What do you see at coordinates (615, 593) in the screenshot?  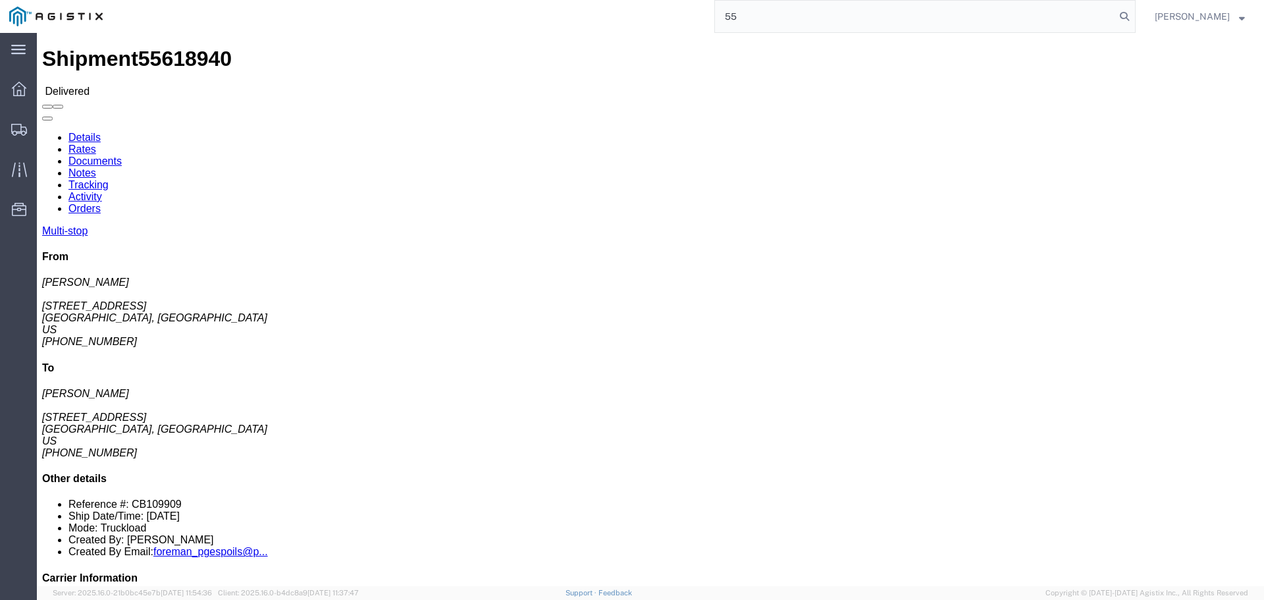 I see `a: Feedback` at bounding box center [615, 593].